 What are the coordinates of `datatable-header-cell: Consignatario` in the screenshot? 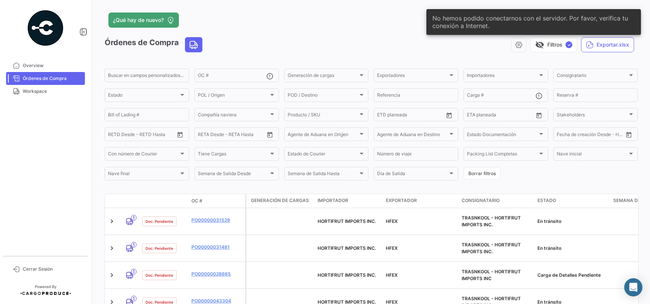 It's located at (497, 201).